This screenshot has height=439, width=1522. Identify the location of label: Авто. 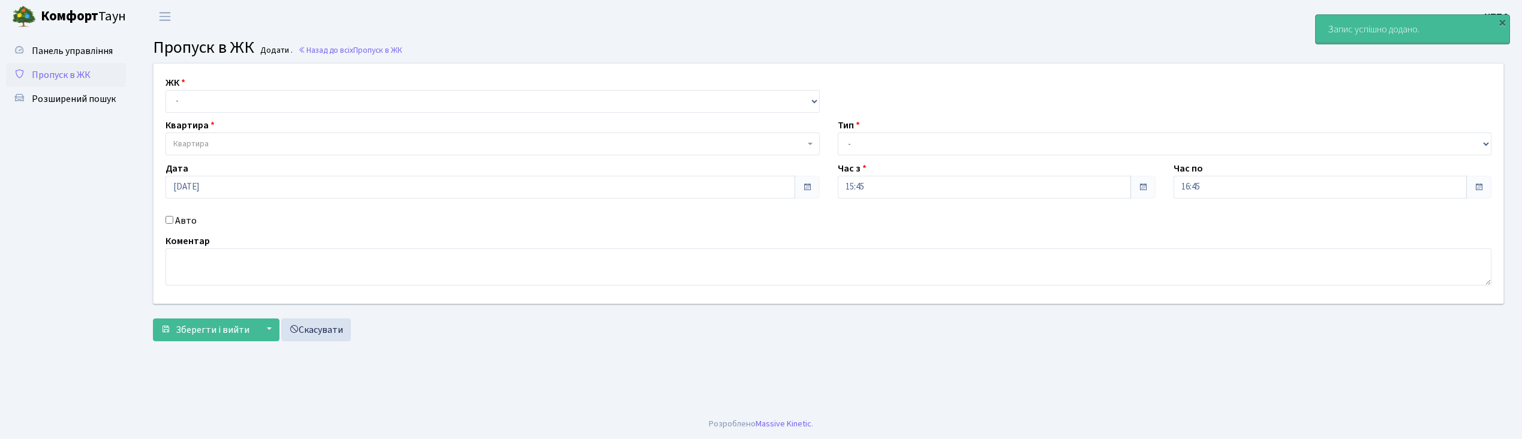
(186, 221).